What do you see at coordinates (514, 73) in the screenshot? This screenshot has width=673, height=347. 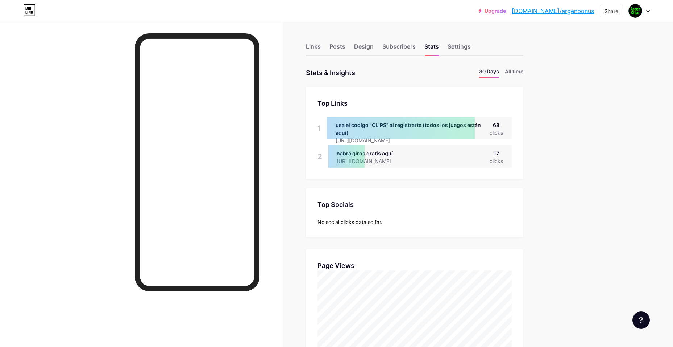 I see `li: All time` at bounding box center [514, 73].